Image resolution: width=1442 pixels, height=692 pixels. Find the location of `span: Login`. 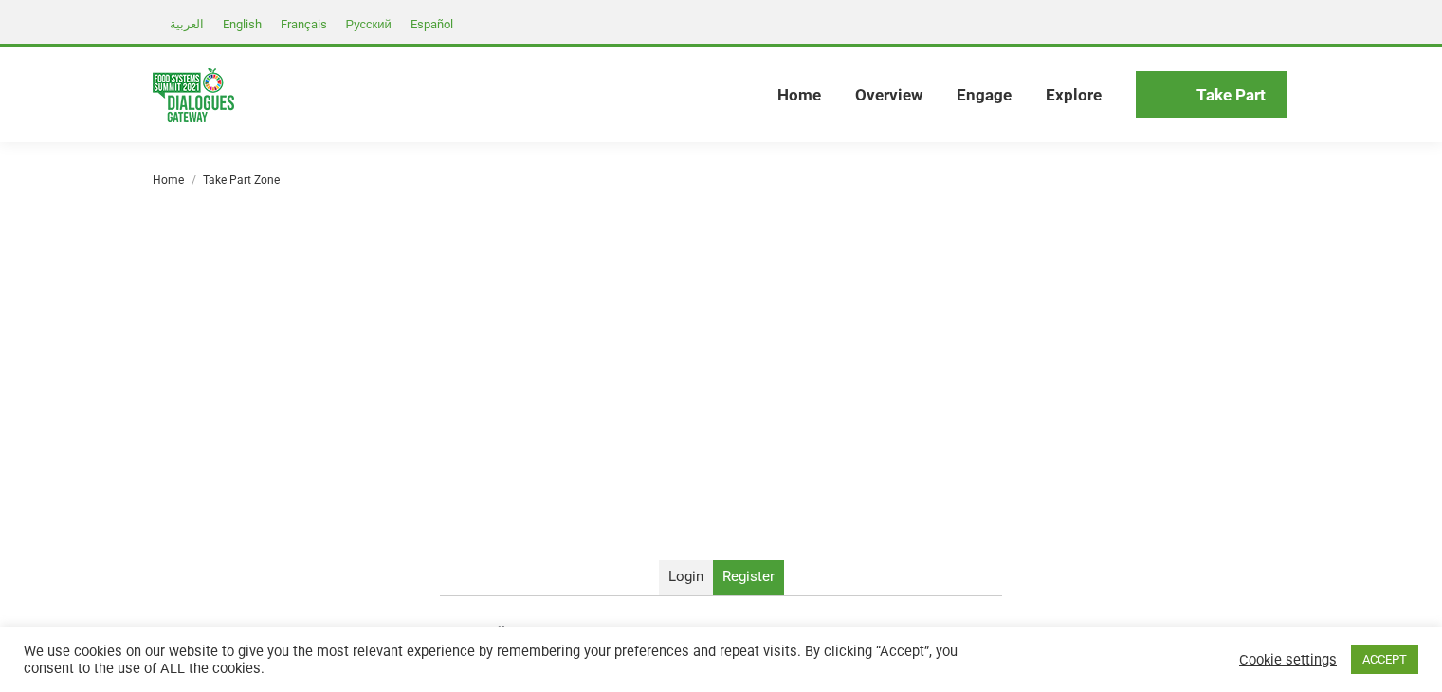

span: Login is located at coordinates (685, 576).